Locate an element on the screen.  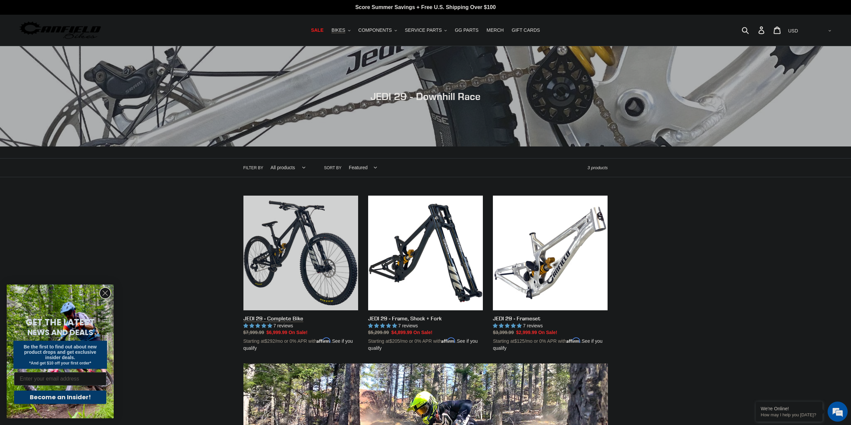
span: *And get $10 off your first order* is located at coordinates (60, 363).